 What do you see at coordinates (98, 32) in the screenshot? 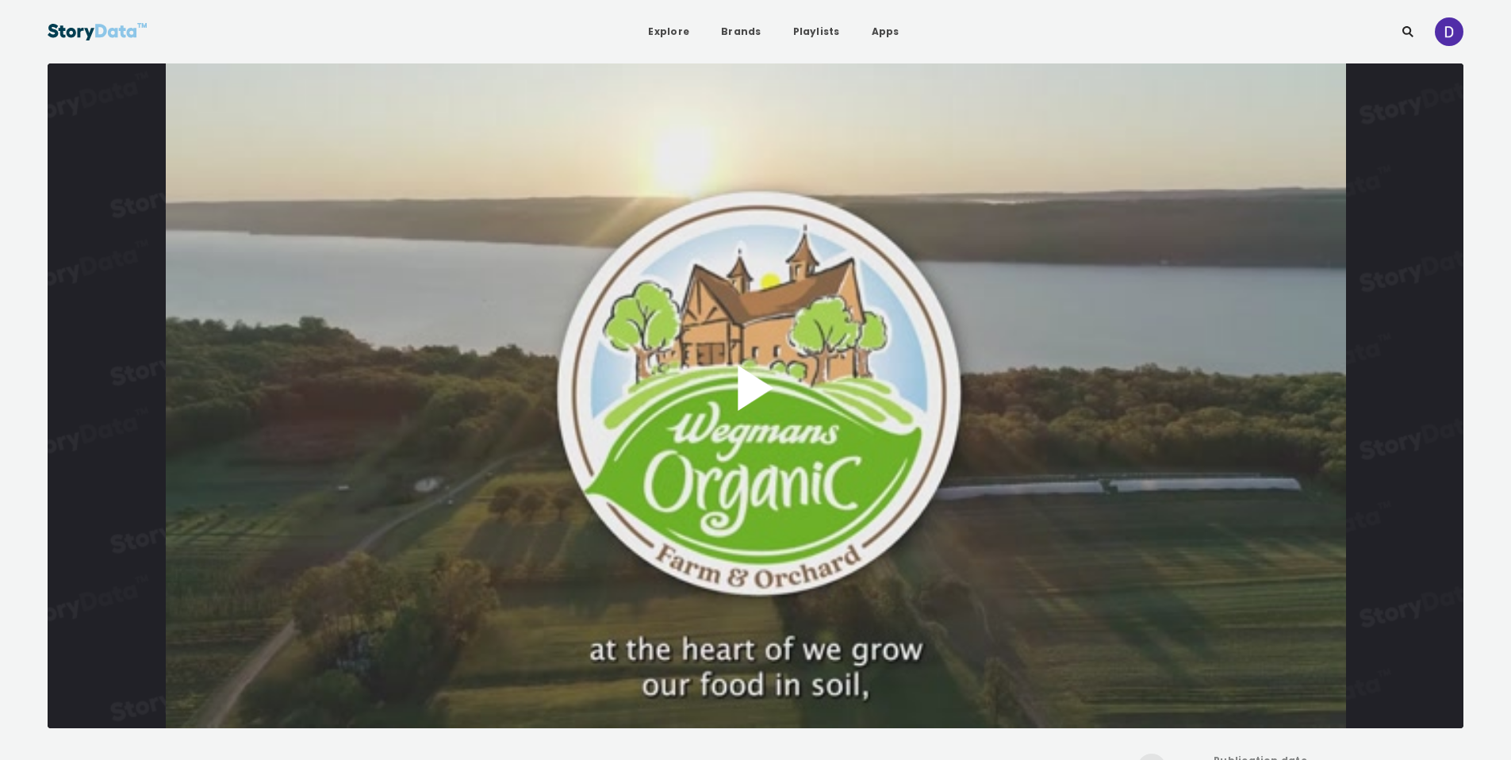
I see `img: StoryData Logo` at bounding box center [98, 32].